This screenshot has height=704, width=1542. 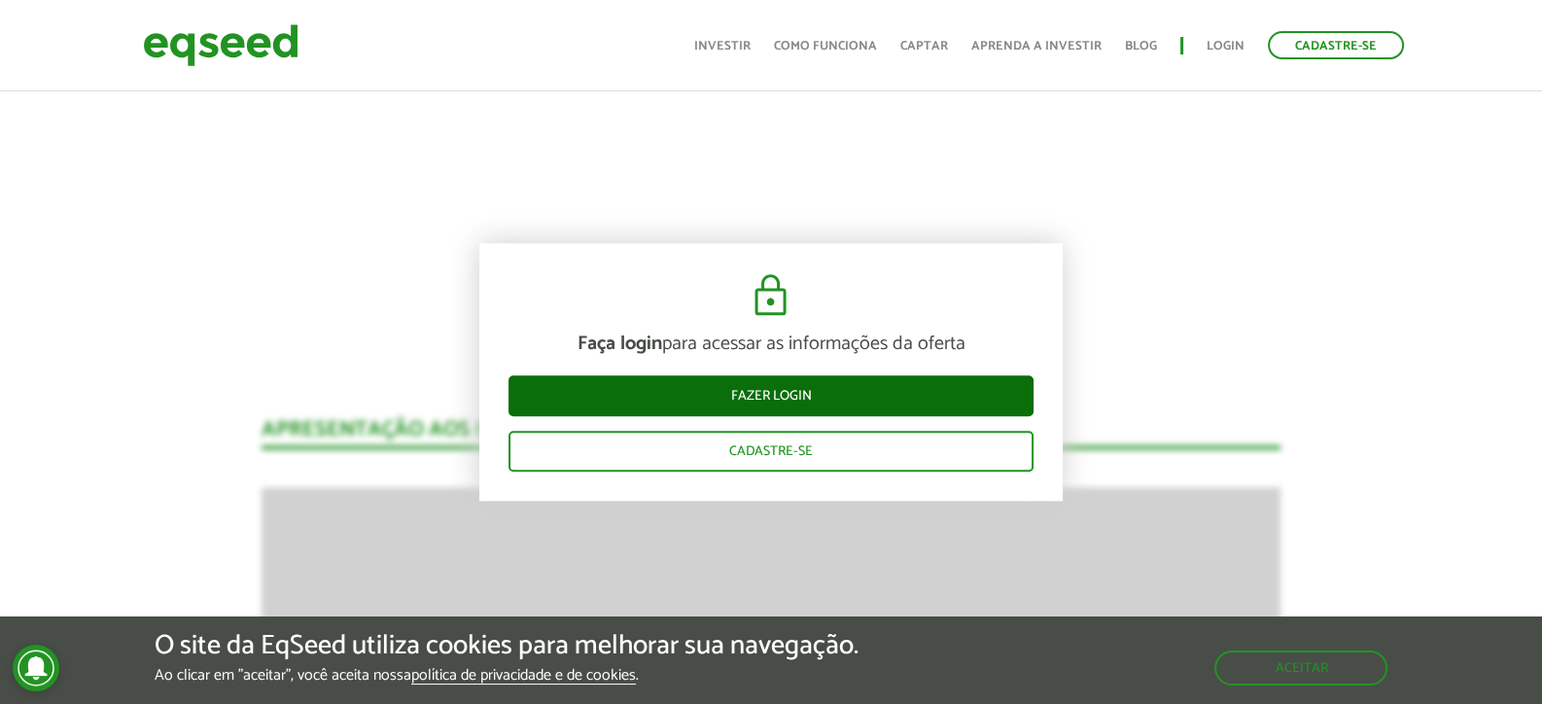 I want to click on strong: Faça login, so click(x=618, y=343).